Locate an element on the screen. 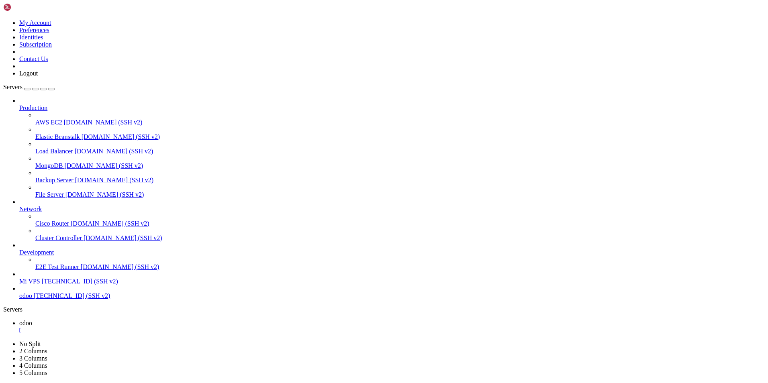  a: Preferences is located at coordinates (34, 30).